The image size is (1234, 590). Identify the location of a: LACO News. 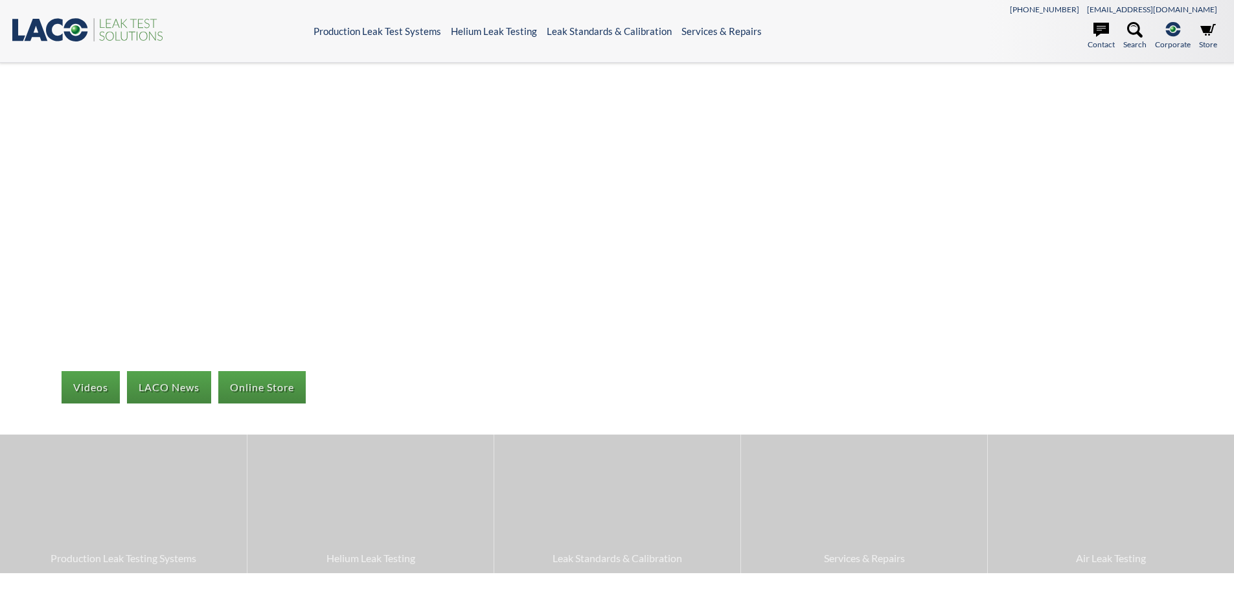
(169, 387).